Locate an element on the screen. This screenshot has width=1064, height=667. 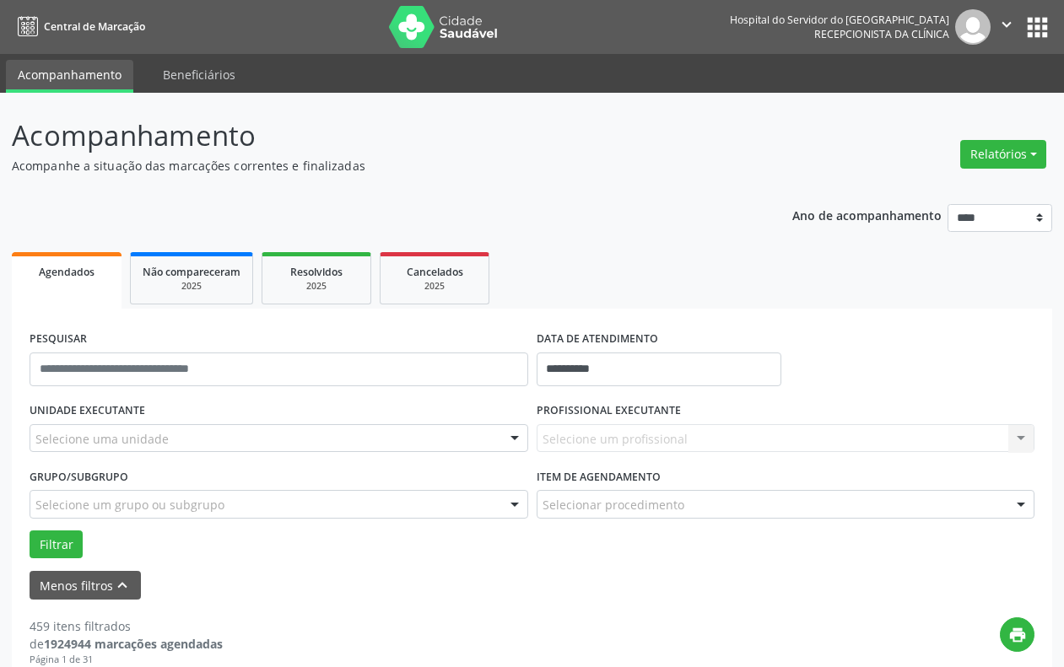
span: Resolvidos is located at coordinates (316, 272).